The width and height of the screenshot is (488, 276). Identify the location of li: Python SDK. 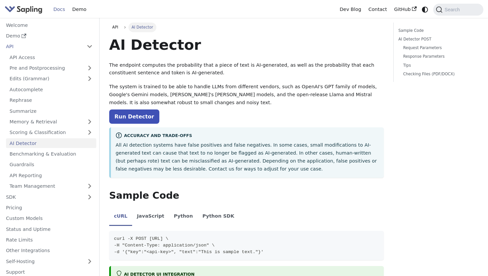
(218, 217).